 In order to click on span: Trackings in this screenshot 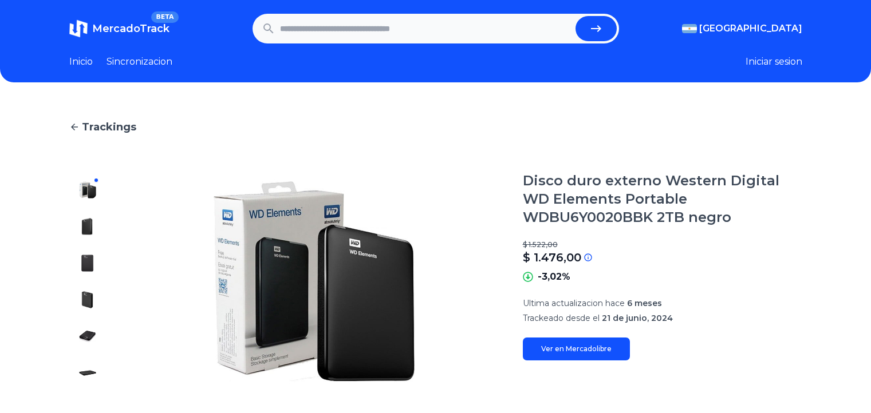, I will do `click(109, 127)`.